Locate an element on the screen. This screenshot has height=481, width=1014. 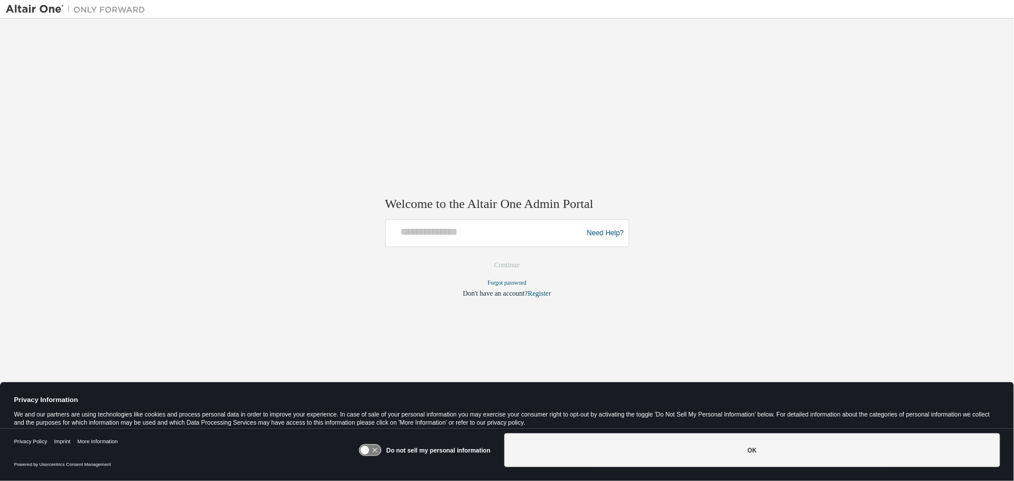
a: Register is located at coordinates (539, 294).